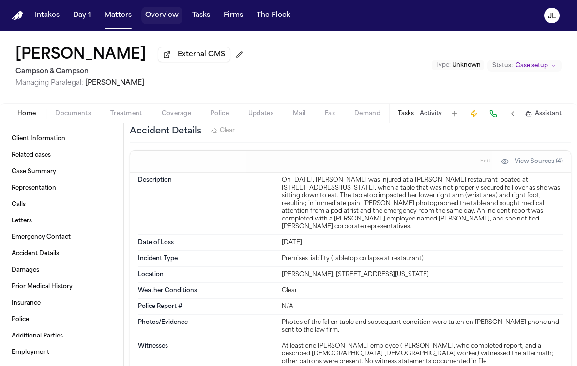  Describe the element at coordinates (524, 66) in the screenshot. I see `button: Change status from Case setup` at that location.